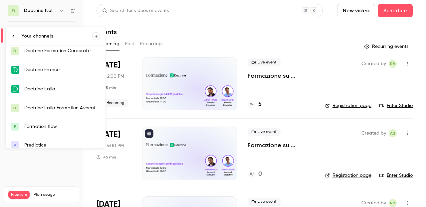 The height and width of the screenshot is (207, 426). Describe the element at coordinates (62, 145) in the screenshot. I see `div: Predictice` at that location.